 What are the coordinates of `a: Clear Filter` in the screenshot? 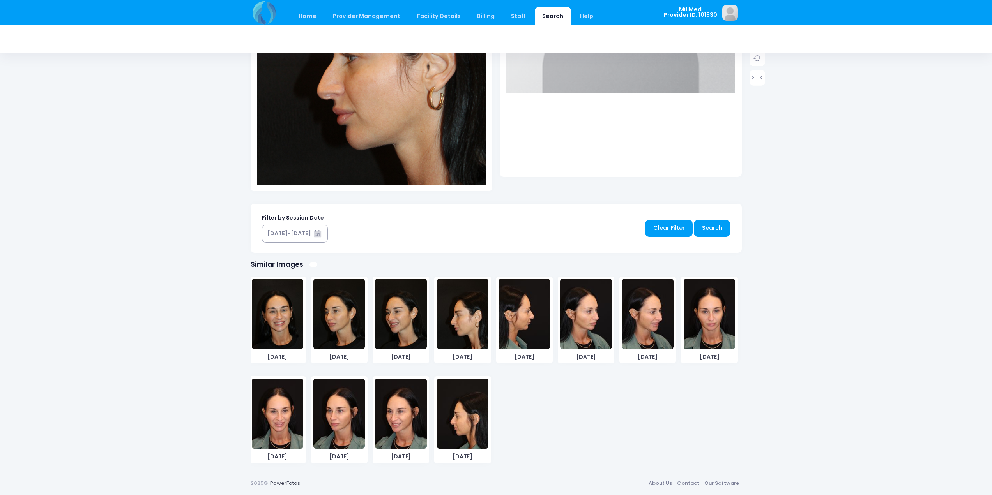 It's located at (669, 228).